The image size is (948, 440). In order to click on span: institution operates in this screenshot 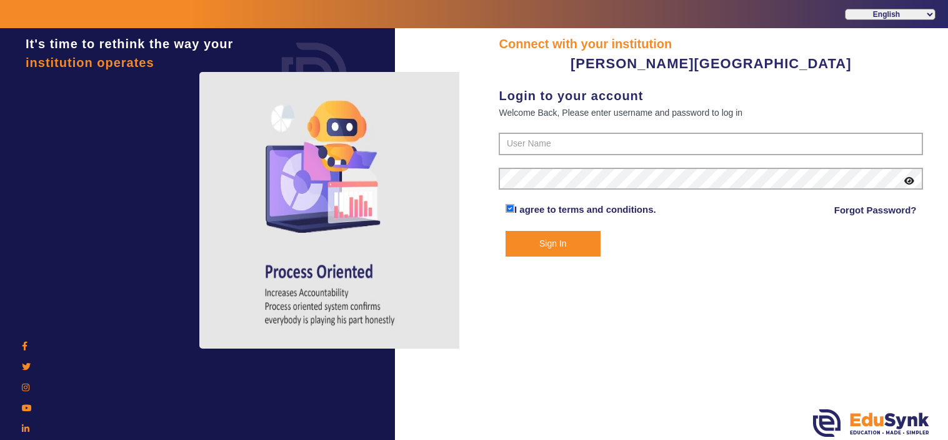, I will do `click(90, 63)`.